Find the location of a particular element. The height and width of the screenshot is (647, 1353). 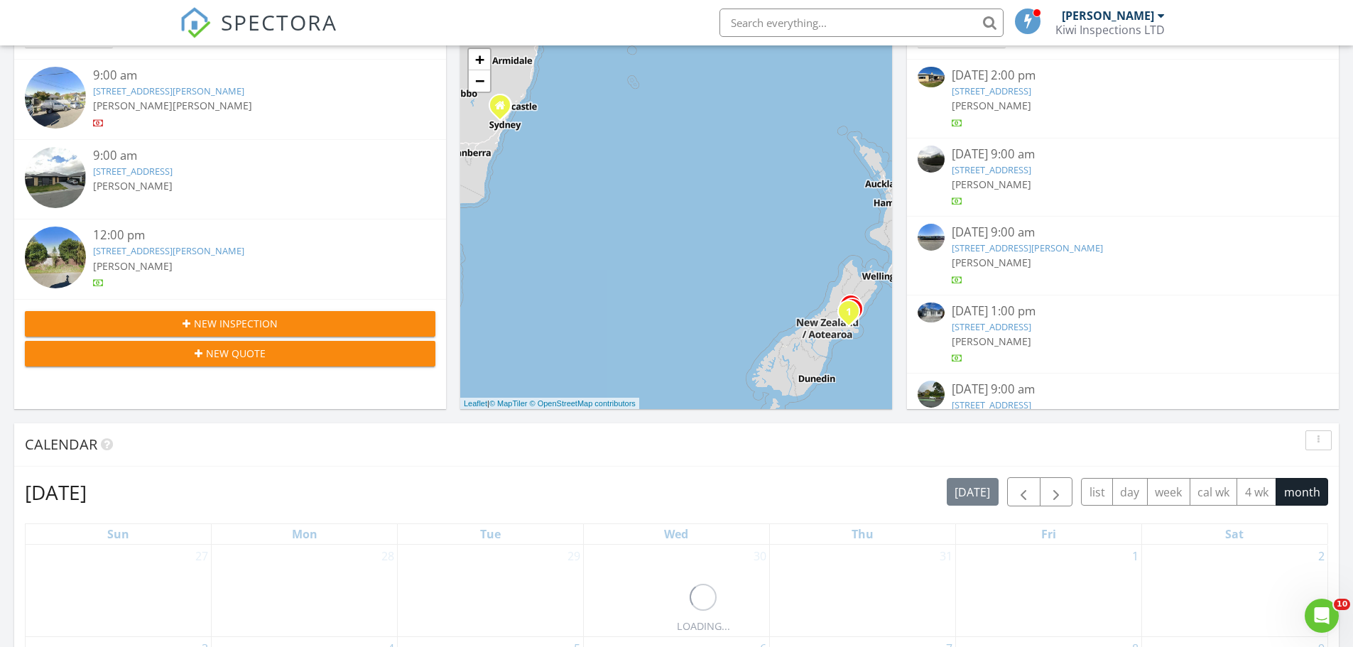

td: Go to July 30, 2025 is located at coordinates (677, 591).